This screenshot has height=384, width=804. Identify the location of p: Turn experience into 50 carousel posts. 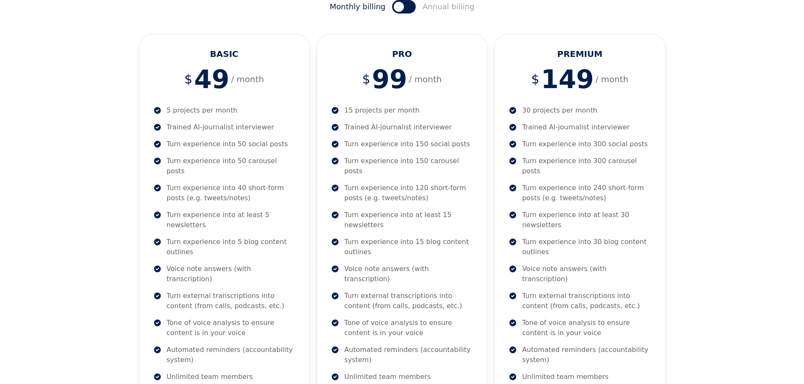
(231, 166).